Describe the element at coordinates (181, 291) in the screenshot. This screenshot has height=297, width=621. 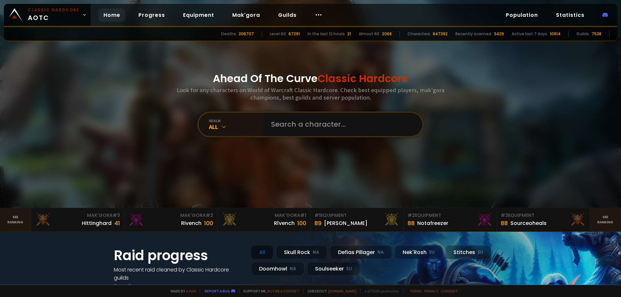
I see `span: Made by` at that location.